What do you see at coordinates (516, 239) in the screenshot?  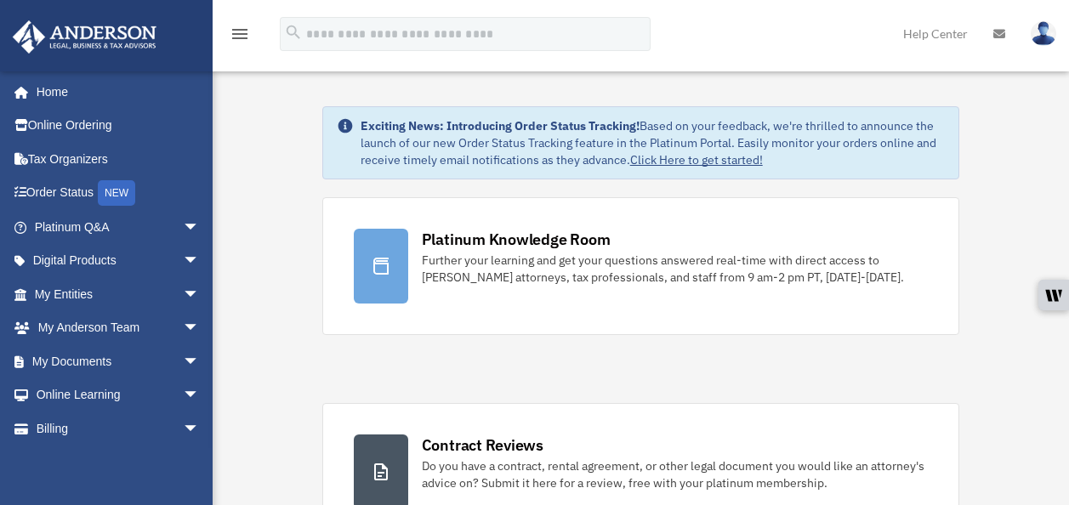 I see `div: Platinum Knowledge Room` at bounding box center [516, 239].